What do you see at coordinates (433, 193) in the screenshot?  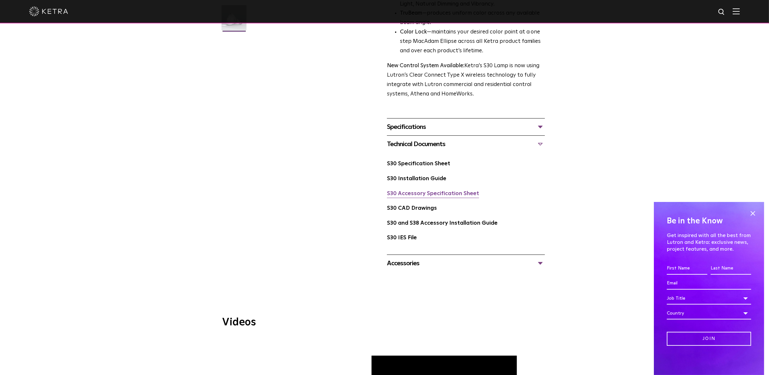 I see `a: S30 Accessory Specification Sheet` at bounding box center [433, 193].